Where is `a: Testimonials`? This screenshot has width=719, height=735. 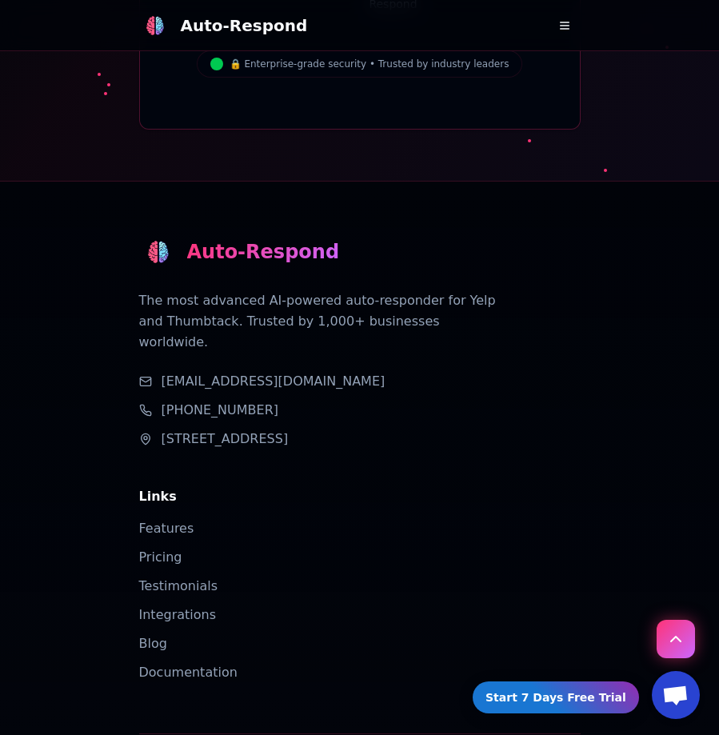
a: Testimonials is located at coordinates (178, 585).